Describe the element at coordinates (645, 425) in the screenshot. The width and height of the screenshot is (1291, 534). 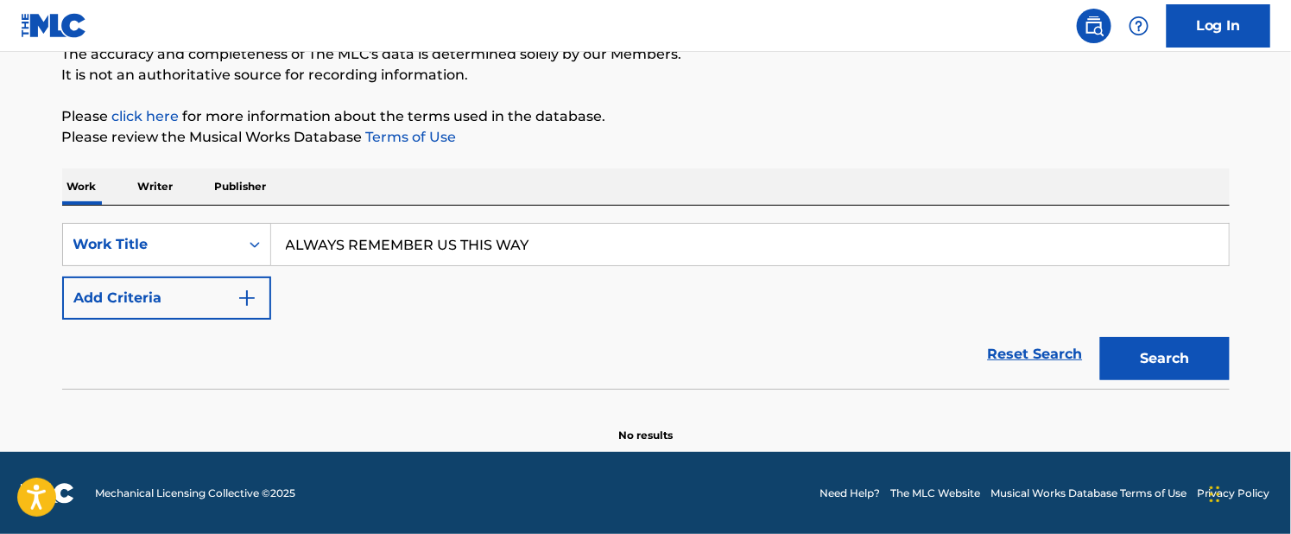
I see `p: No results` at that location.